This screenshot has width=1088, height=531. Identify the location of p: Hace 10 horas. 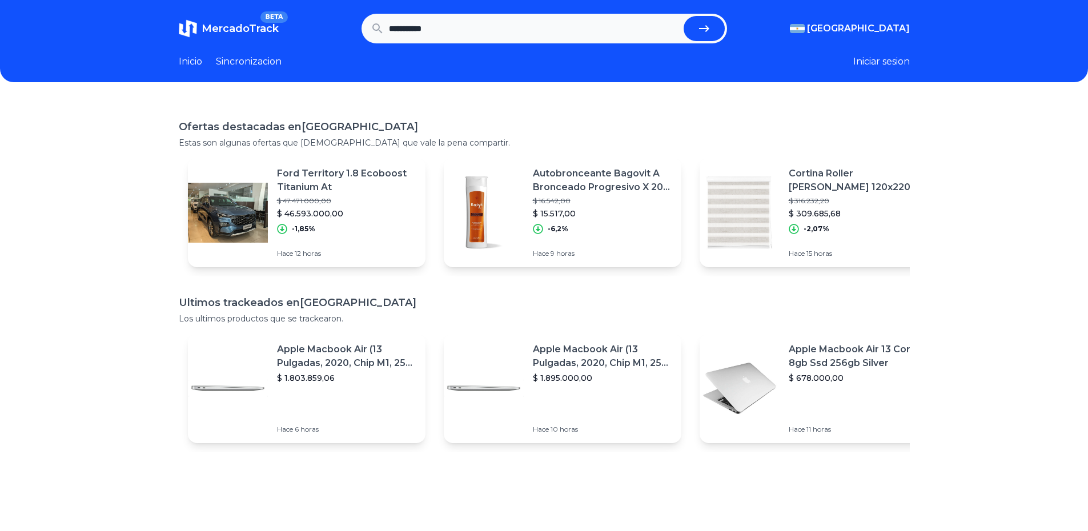
(603, 429).